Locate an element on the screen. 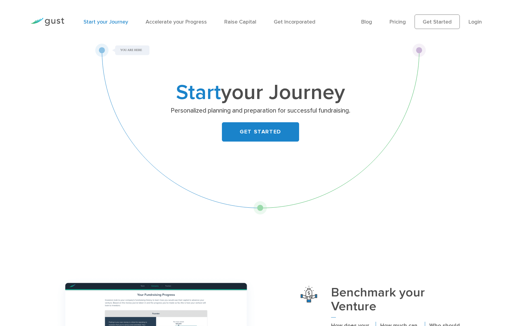  span: Start is located at coordinates (198, 92).